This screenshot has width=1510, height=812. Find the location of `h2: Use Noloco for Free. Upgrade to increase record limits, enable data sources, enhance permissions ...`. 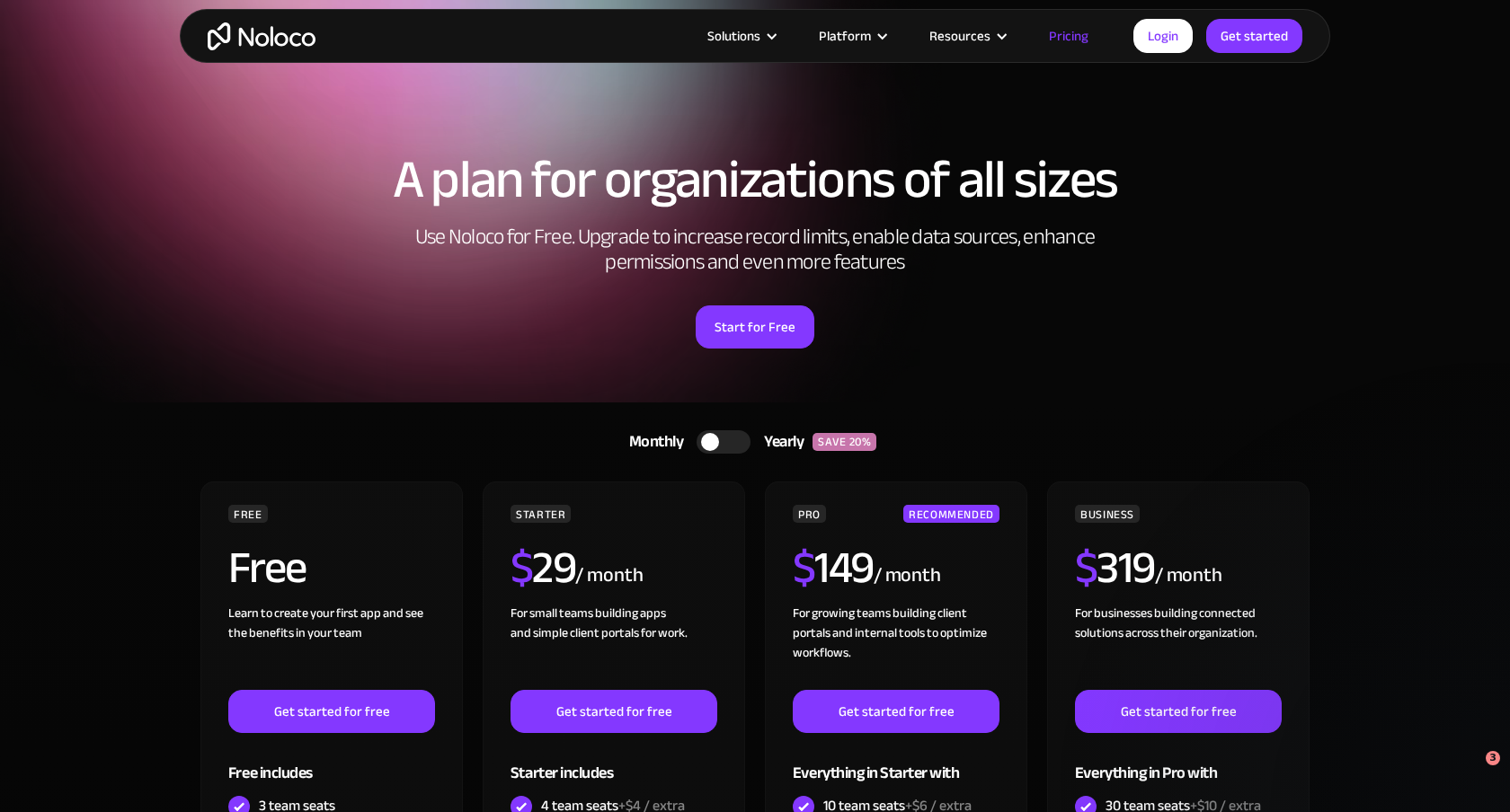

h2: Use Noloco for Free. Upgrade to increase record limits, enable data sources, enhance permissions ... is located at coordinates (755, 250).